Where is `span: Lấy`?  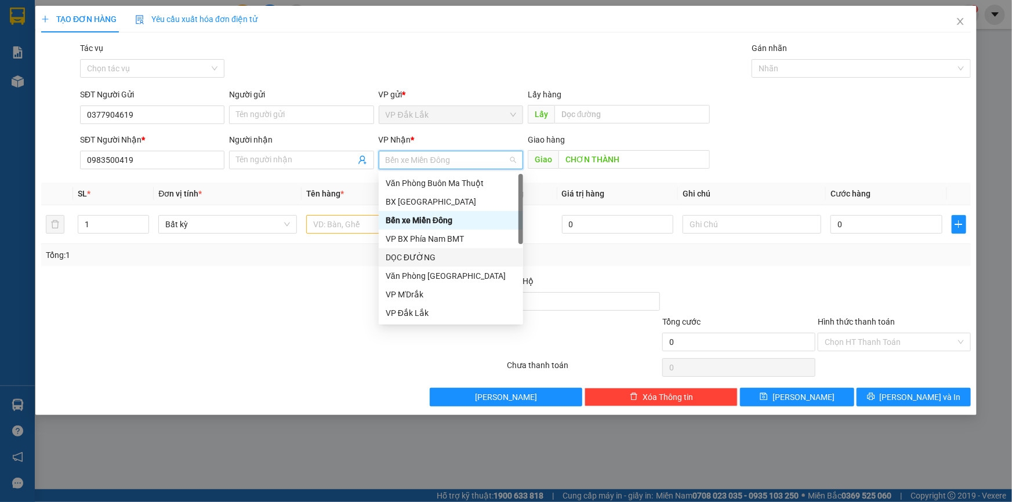 span: Lấy is located at coordinates (541, 114).